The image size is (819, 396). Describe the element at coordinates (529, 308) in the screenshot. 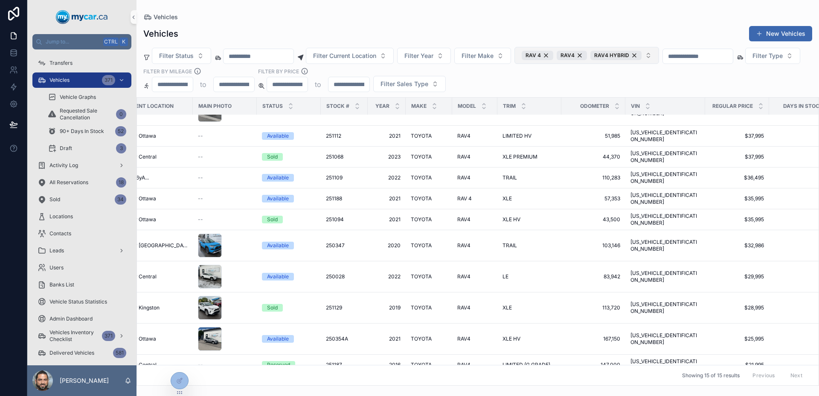

I see `a: XLE` at that location.